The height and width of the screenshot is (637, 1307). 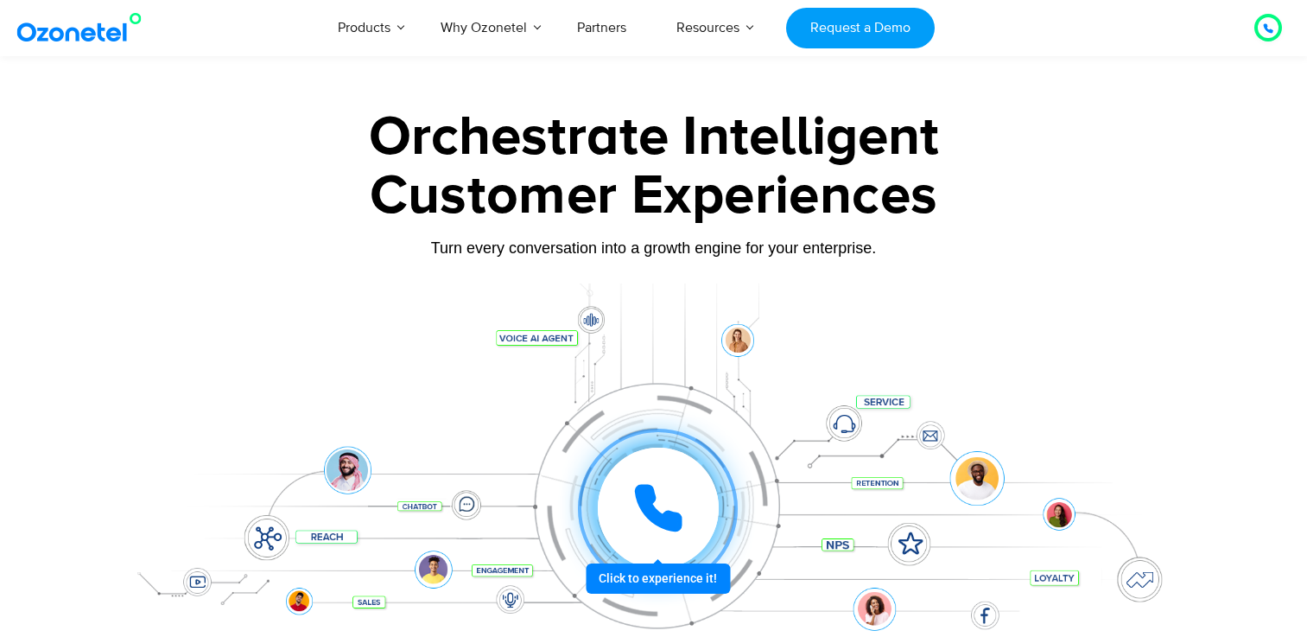 What do you see at coordinates (654, 196) in the screenshot?
I see `div: Customer Experiences` at bounding box center [654, 196].